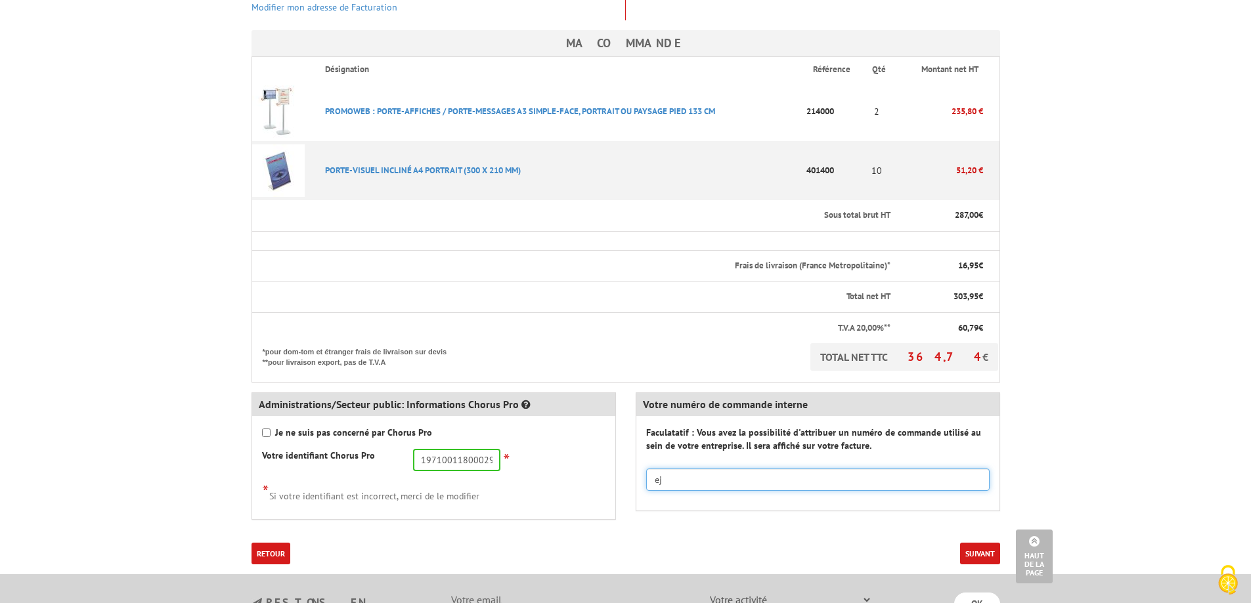  Describe the element at coordinates (818, 439) in the screenshot. I see `label: Faculatatif : Vous avez la possibilité d'attribuer un numéro de commande utilisé au sein de votre...` at that location.